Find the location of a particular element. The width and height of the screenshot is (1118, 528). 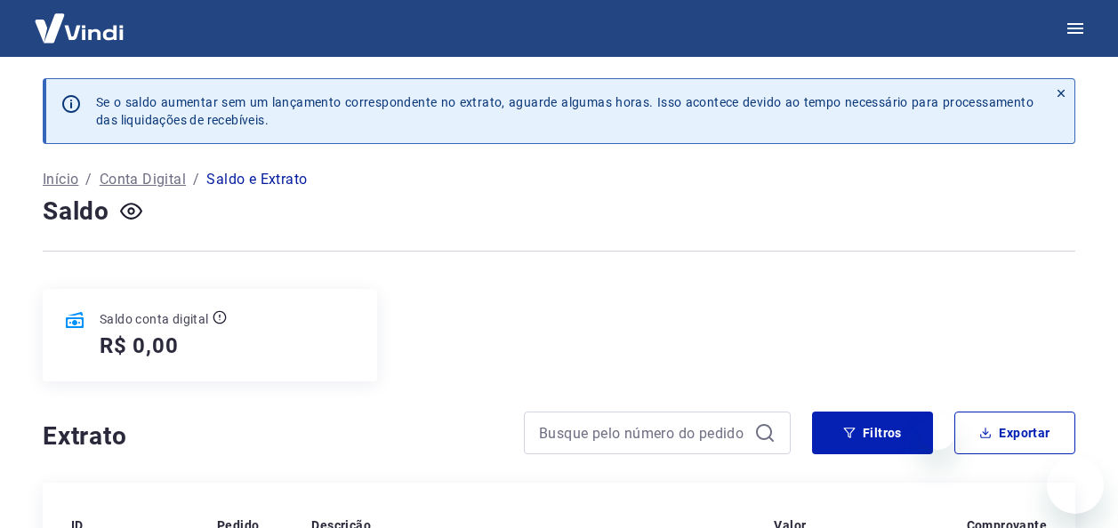

p: Saldo conta digital is located at coordinates (154, 319).